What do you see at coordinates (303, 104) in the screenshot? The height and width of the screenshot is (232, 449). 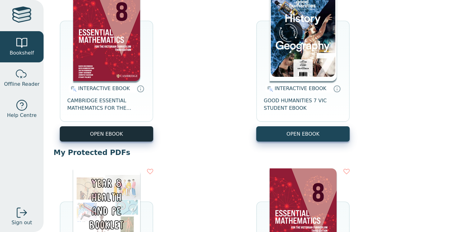 I see `span: GOOD HUMANITIES 7 VIC STUDENT EBOOK` at bounding box center [303, 104].